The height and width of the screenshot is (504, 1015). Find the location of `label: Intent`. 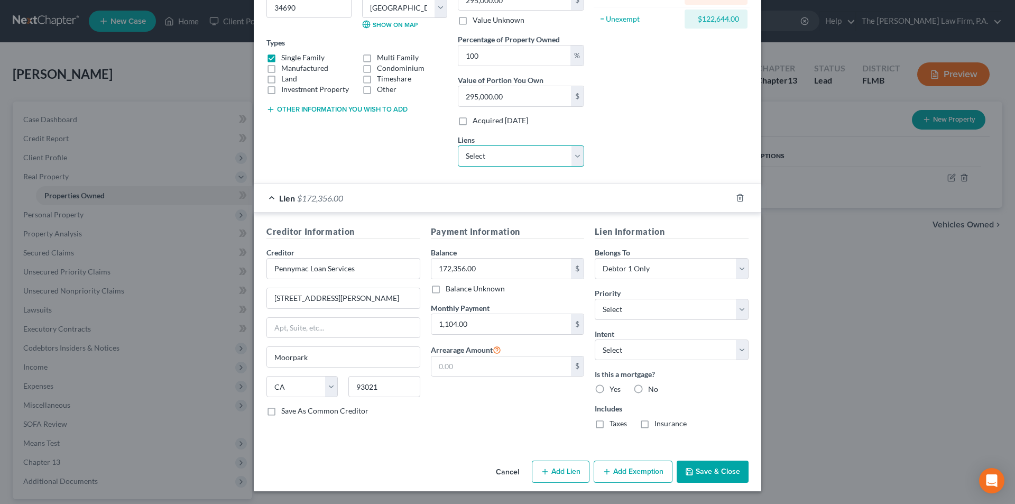

label: Intent is located at coordinates (605, 334).